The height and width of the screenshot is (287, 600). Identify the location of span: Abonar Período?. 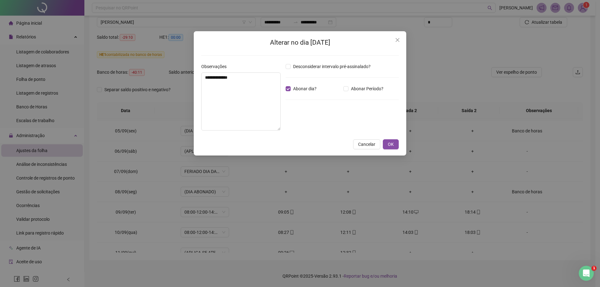
(367, 89).